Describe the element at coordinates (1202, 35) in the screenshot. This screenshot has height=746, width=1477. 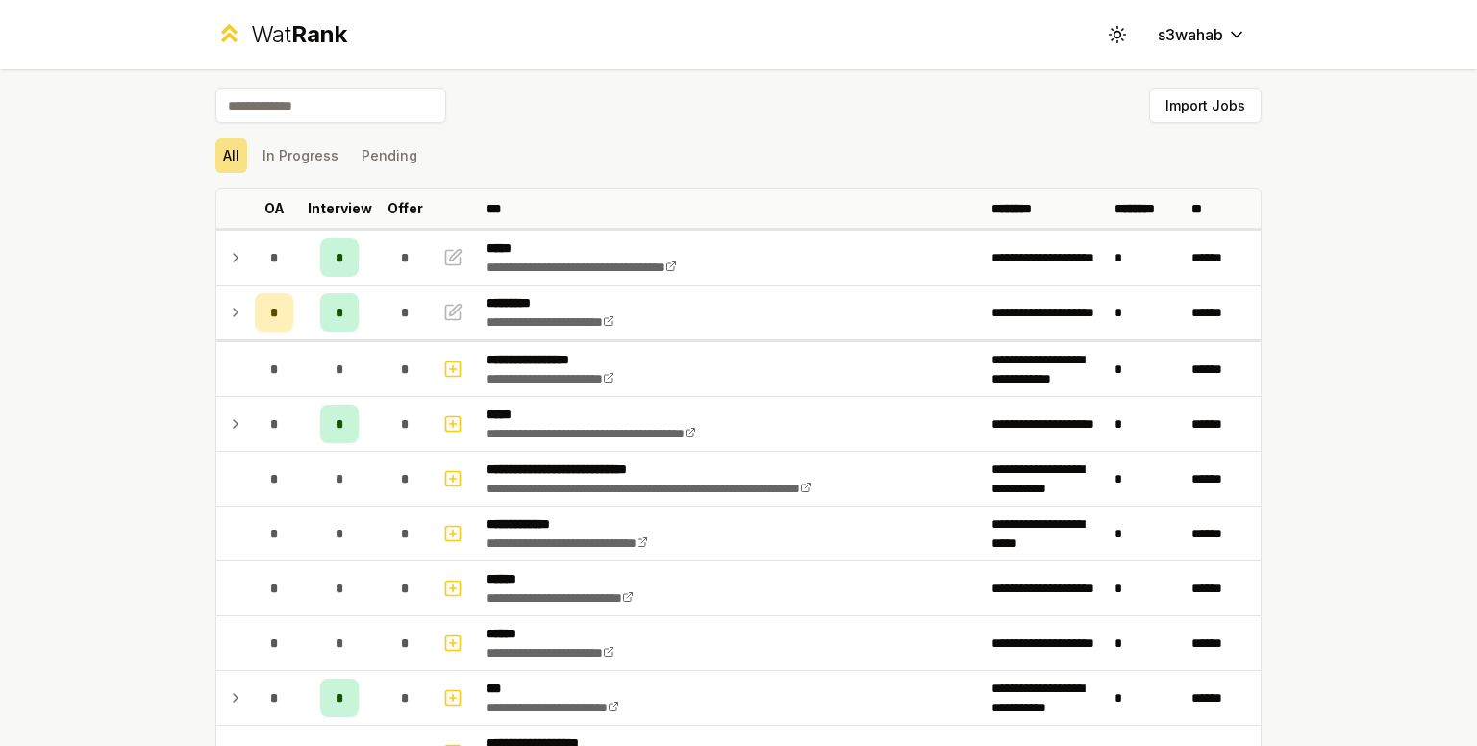
I see `button: s3wahab` at that location.